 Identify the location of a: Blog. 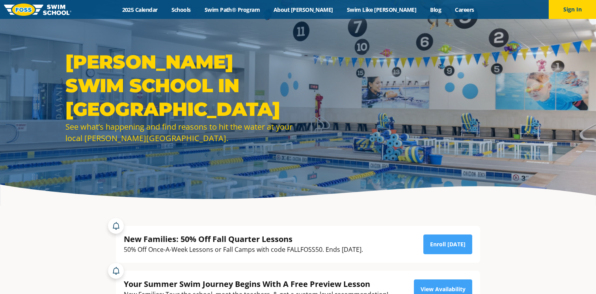
(435, 9).